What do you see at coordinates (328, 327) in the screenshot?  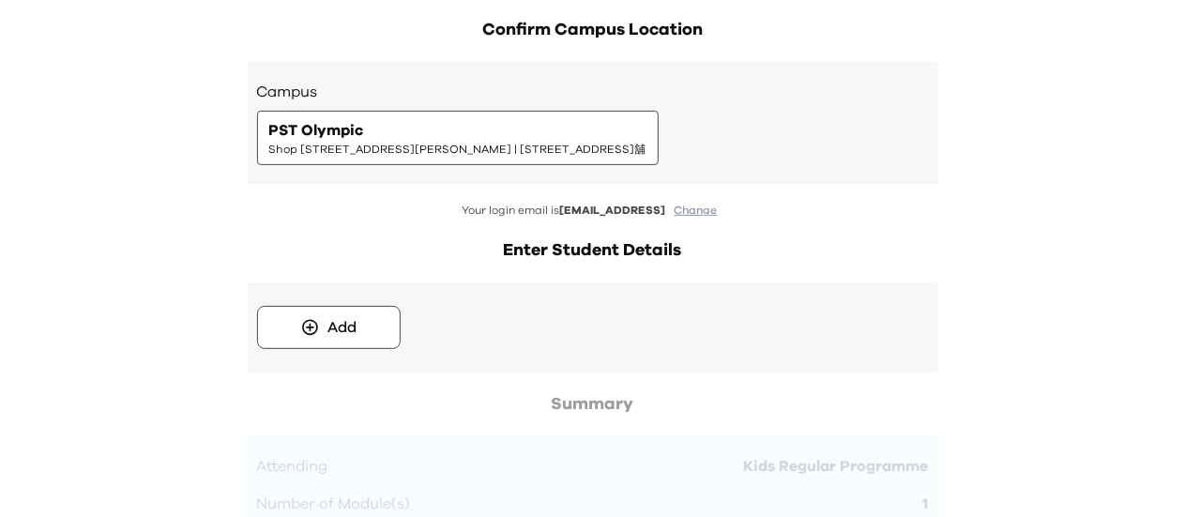 I see `button: Add` at bounding box center [328, 327].